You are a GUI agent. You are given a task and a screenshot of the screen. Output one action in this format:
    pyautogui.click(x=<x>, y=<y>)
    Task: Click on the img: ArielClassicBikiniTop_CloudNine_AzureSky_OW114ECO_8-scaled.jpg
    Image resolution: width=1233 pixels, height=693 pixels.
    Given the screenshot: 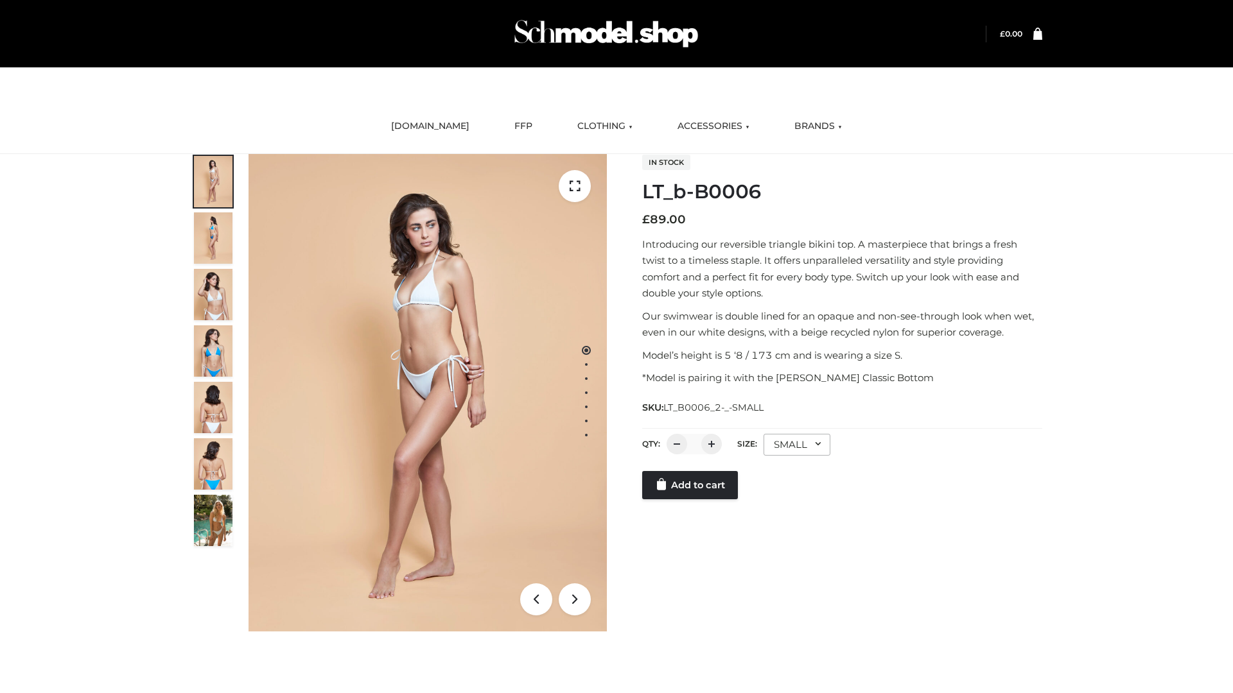 What is the action you would take?
    pyautogui.click(x=213, y=464)
    